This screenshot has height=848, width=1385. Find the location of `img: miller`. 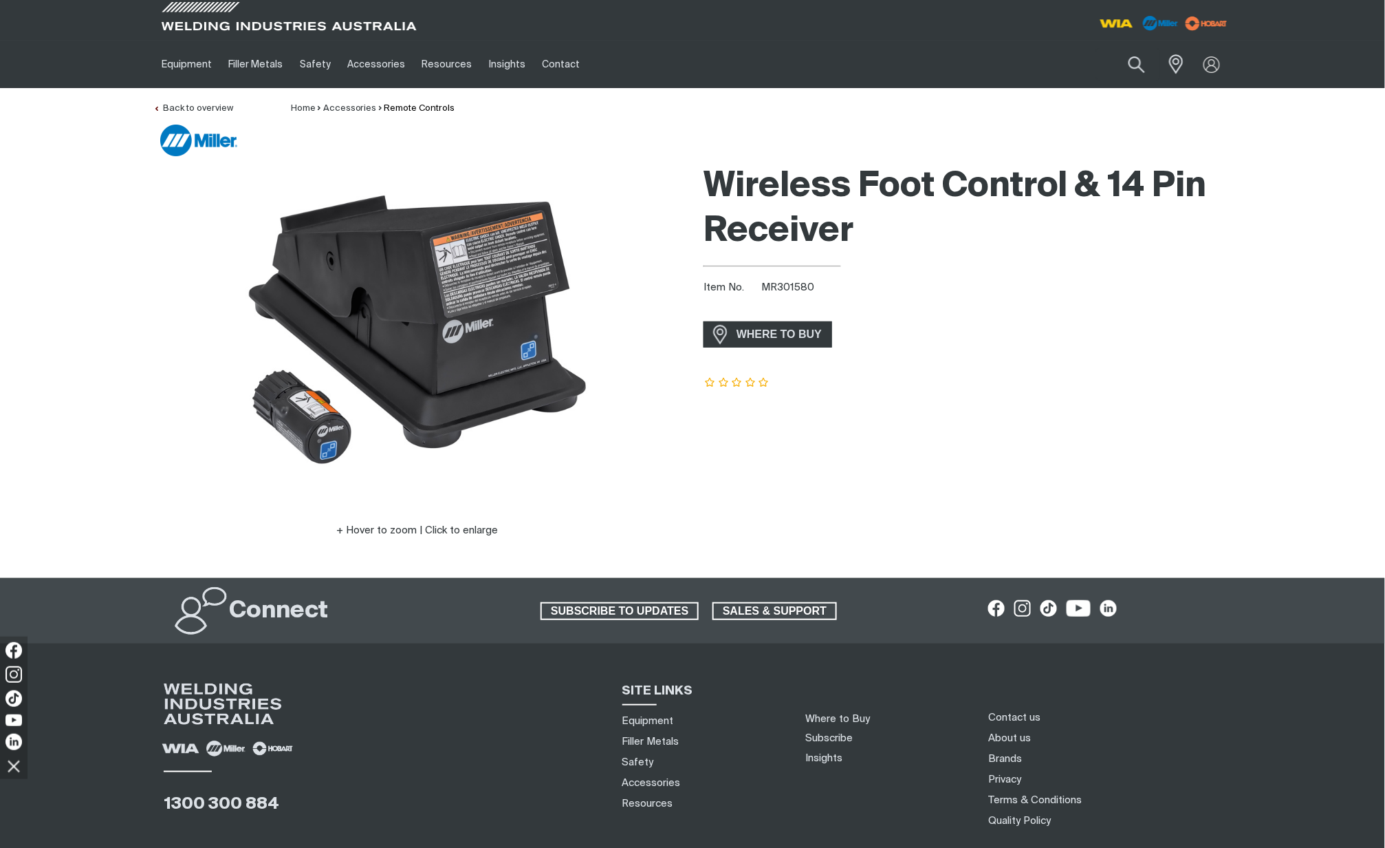

img: miller is located at coordinates (1207, 23).